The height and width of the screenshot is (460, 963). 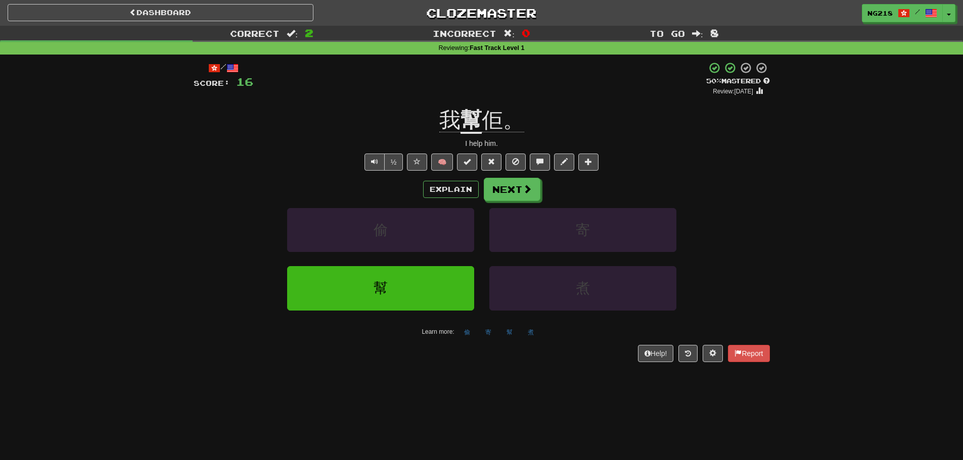 I want to click on a: Clozemaster, so click(x=481, y=13).